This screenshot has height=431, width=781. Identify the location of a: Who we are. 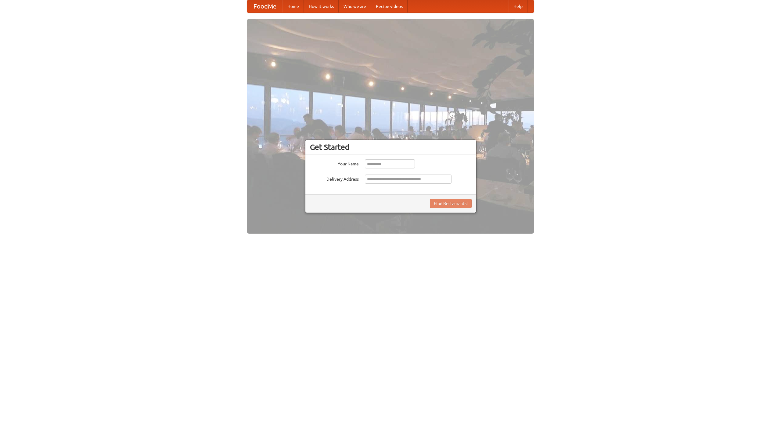
(355, 6).